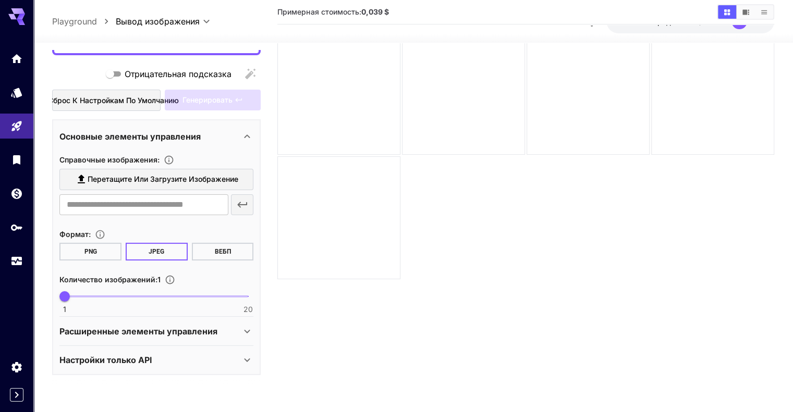 The height and width of the screenshot is (412, 793). Describe the element at coordinates (170, 280) in the screenshot. I see `button: Укажите, сколько изображений нужно сгенерировать за один запрос. Стоимость генерации каждого изоб...` at that location.